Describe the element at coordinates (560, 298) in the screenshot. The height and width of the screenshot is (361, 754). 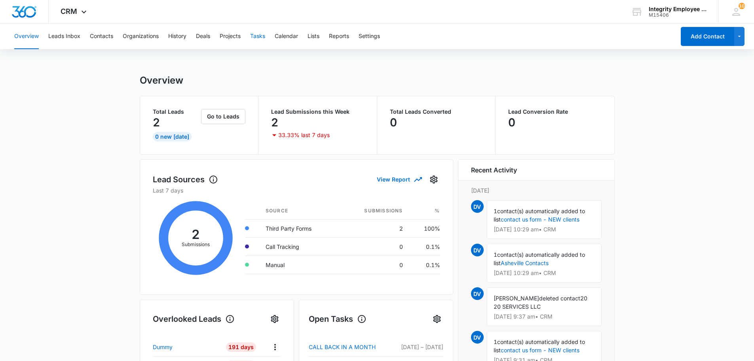
I see `span: deleted contact` at that location.